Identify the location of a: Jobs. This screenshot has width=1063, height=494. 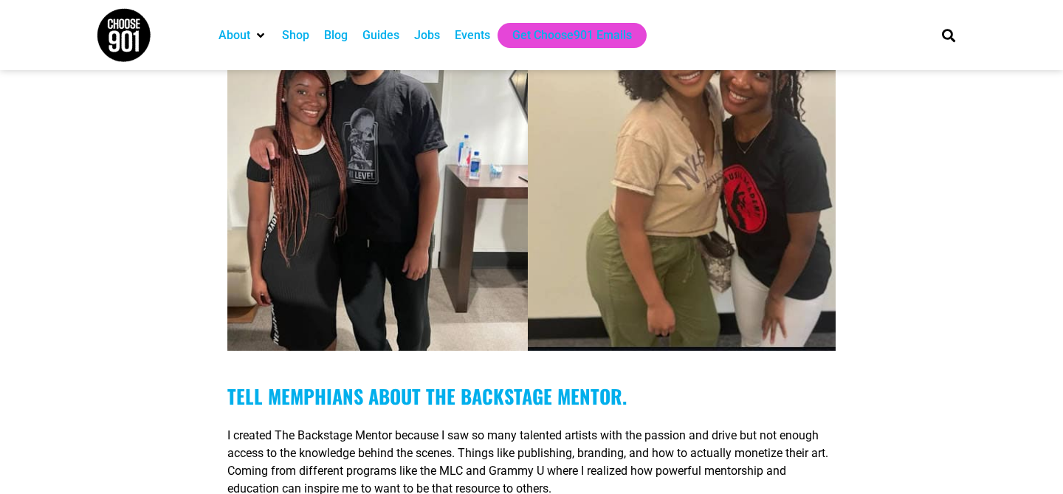
(427, 35).